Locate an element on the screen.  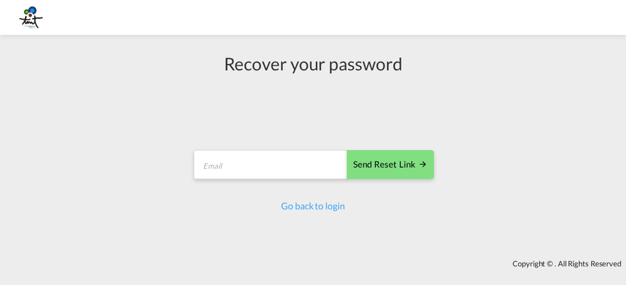
div: Recover your password is located at coordinates (313, 63).